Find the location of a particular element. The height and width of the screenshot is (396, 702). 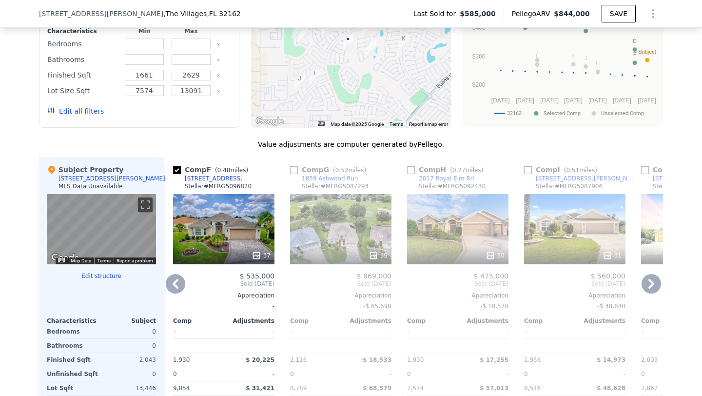

text: J is located at coordinates (586, 58).